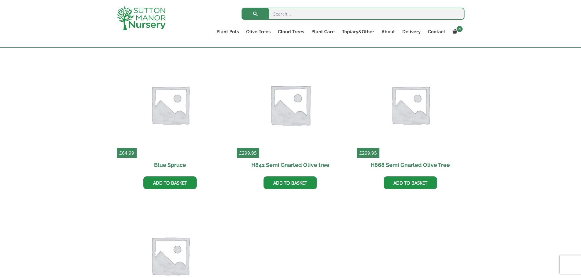 This screenshot has height=278, width=581. I want to click on a: Topiary&Other, so click(358, 32).